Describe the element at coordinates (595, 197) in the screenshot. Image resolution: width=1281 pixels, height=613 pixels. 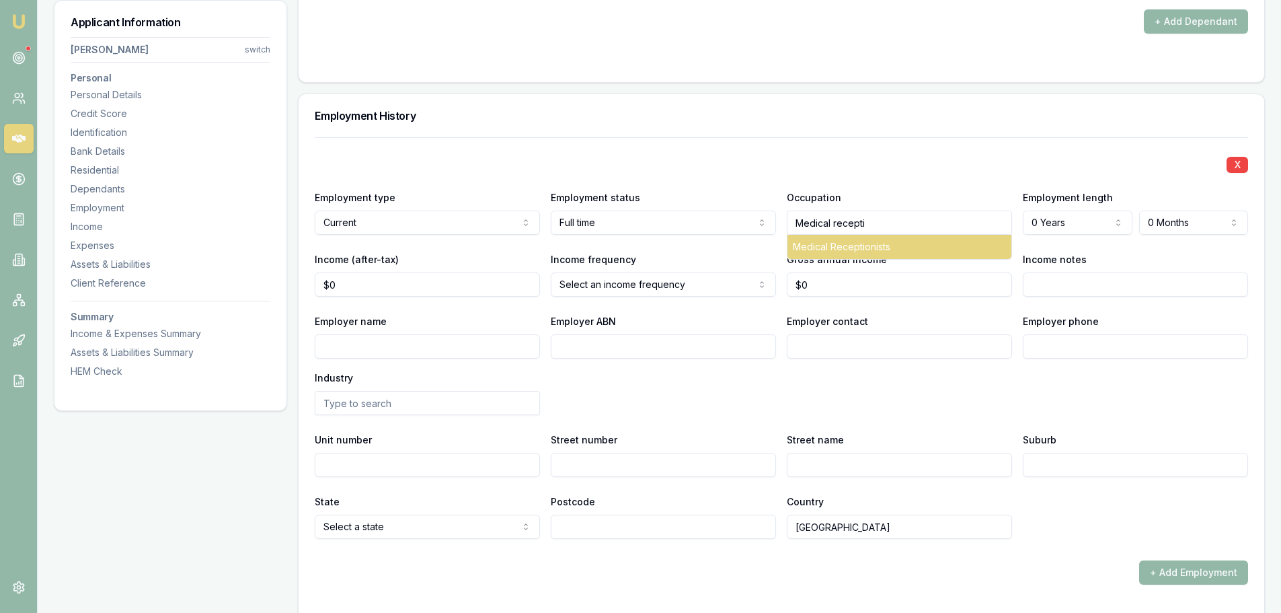
I see `label: Employment status` at that location.